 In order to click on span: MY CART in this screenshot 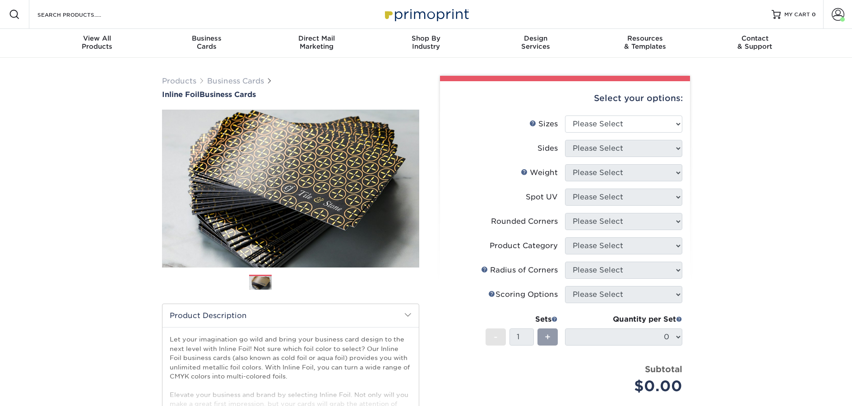, I will do `click(797, 14)`.